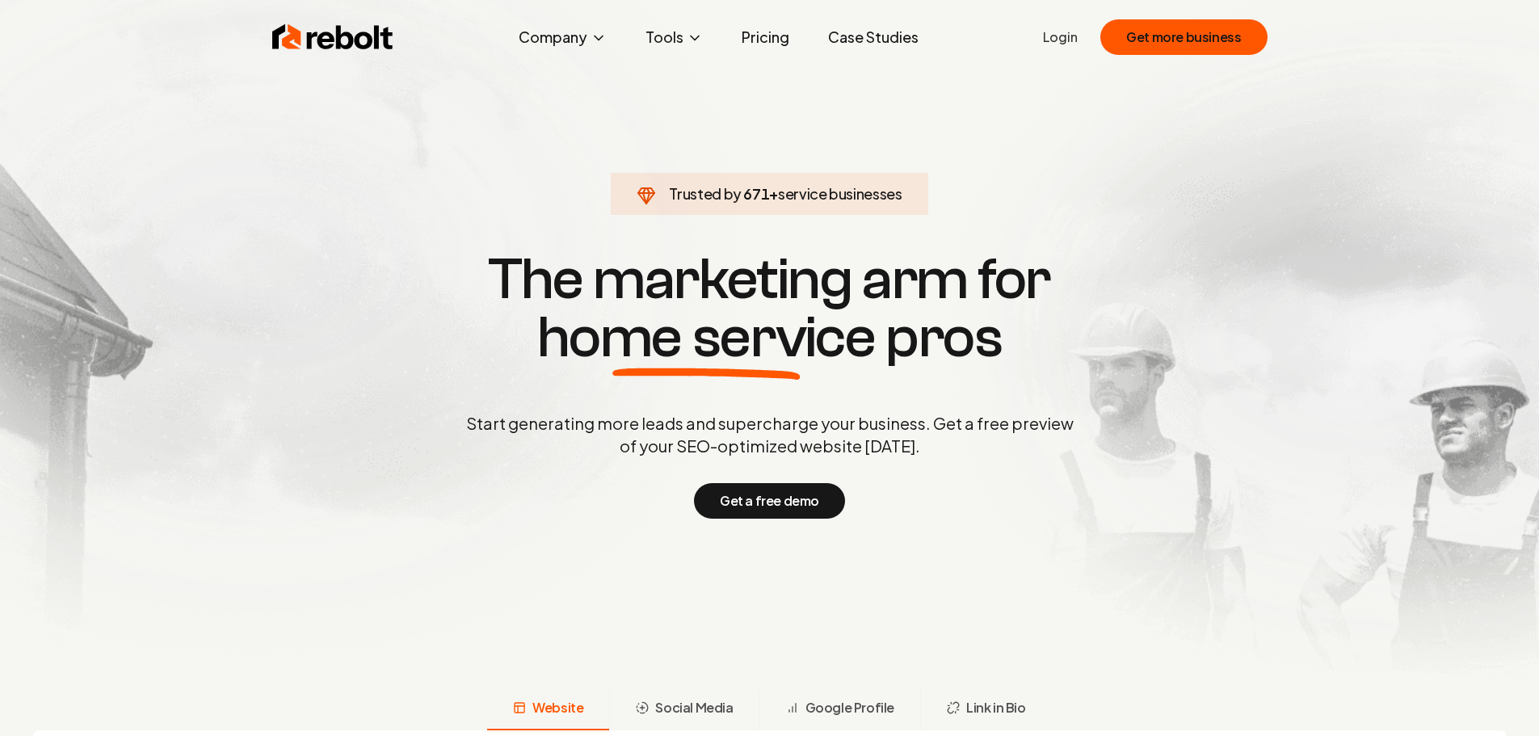 This screenshot has width=1539, height=736. What do you see at coordinates (996, 708) in the screenshot?
I see `span: Link in Bio` at bounding box center [996, 708].